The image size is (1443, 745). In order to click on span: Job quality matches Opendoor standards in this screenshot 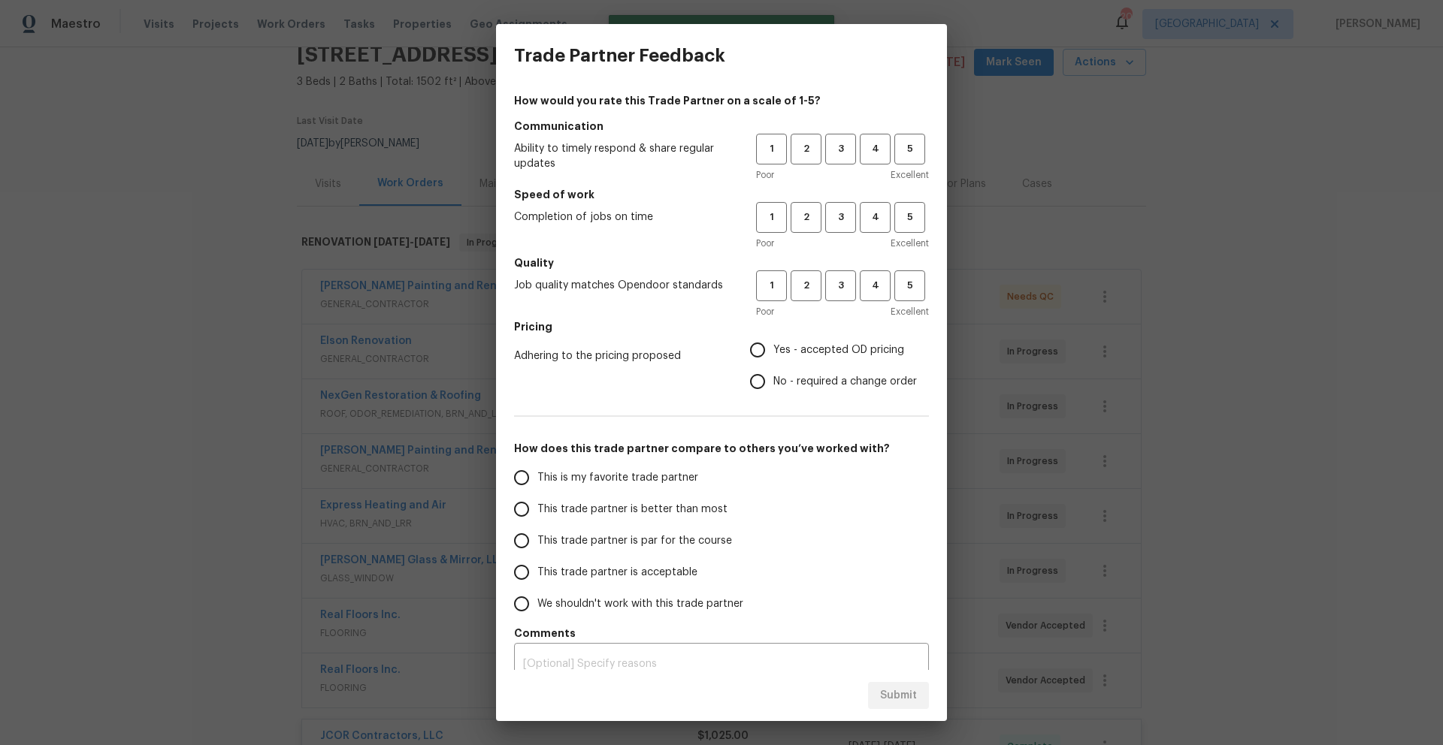, I will do `click(623, 286)`.